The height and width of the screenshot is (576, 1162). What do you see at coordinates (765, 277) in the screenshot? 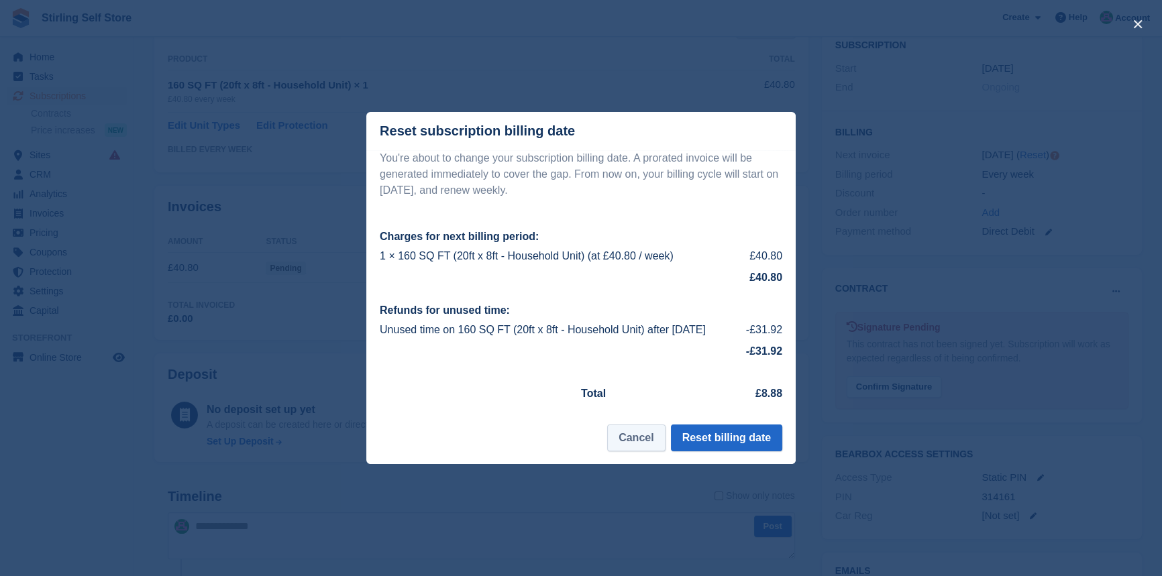
I see `strong: £40.80` at bounding box center [765, 277].